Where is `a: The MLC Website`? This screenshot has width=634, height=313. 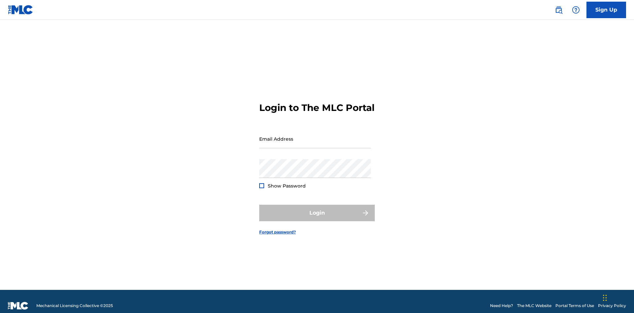 a: The MLC Website is located at coordinates (535, 306).